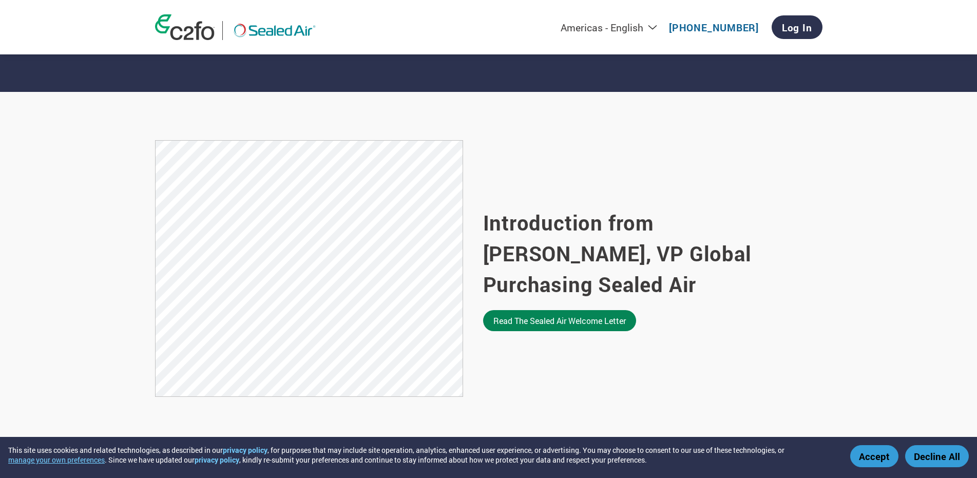 This screenshot has width=977, height=478. I want to click on img: c2fo logo, so click(185, 27).